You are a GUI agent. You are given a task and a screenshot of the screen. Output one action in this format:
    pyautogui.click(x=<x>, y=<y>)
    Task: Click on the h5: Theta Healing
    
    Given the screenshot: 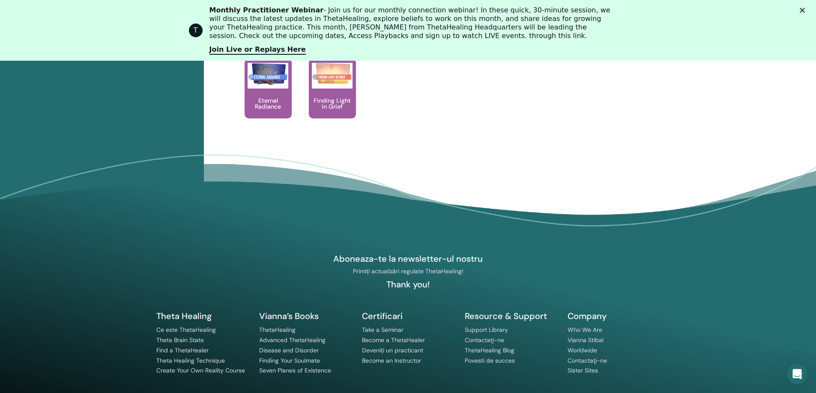 What is the action you would take?
    pyautogui.click(x=203, y=316)
    